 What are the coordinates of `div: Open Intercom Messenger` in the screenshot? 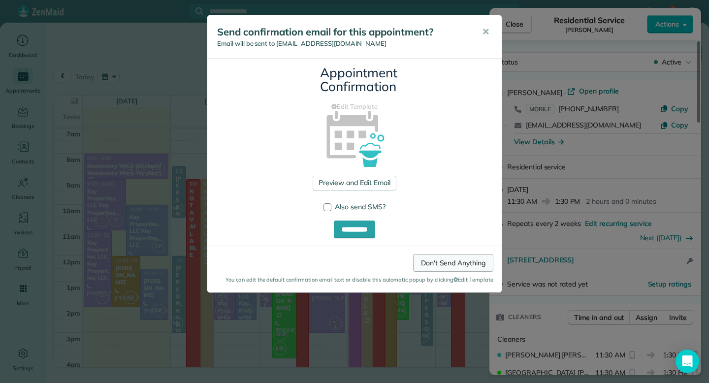 It's located at (688, 362).